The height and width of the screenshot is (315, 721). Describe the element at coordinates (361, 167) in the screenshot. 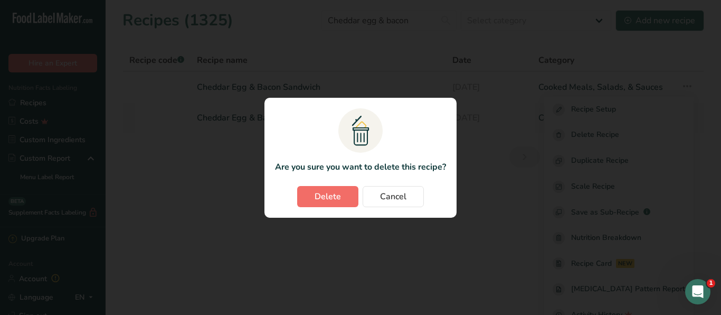

I see `p: Are you sure you want to delete this recipe?` at that location.